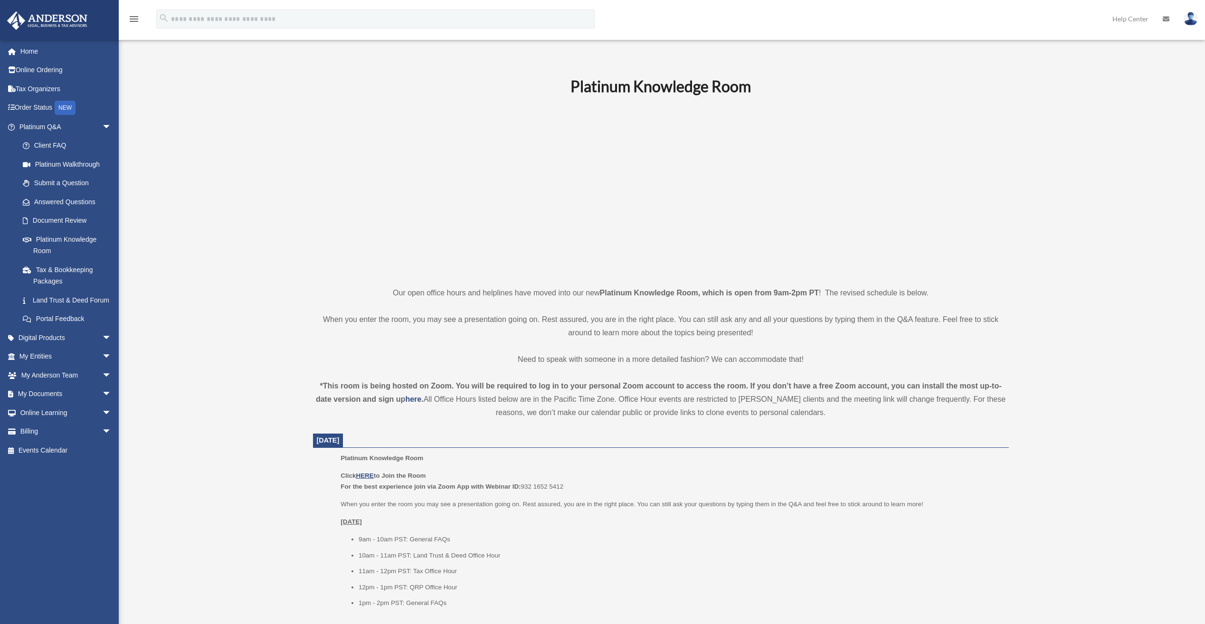  Describe the element at coordinates (69, 319) in the screenshot. I see `a: Portal Feedback` at that location.